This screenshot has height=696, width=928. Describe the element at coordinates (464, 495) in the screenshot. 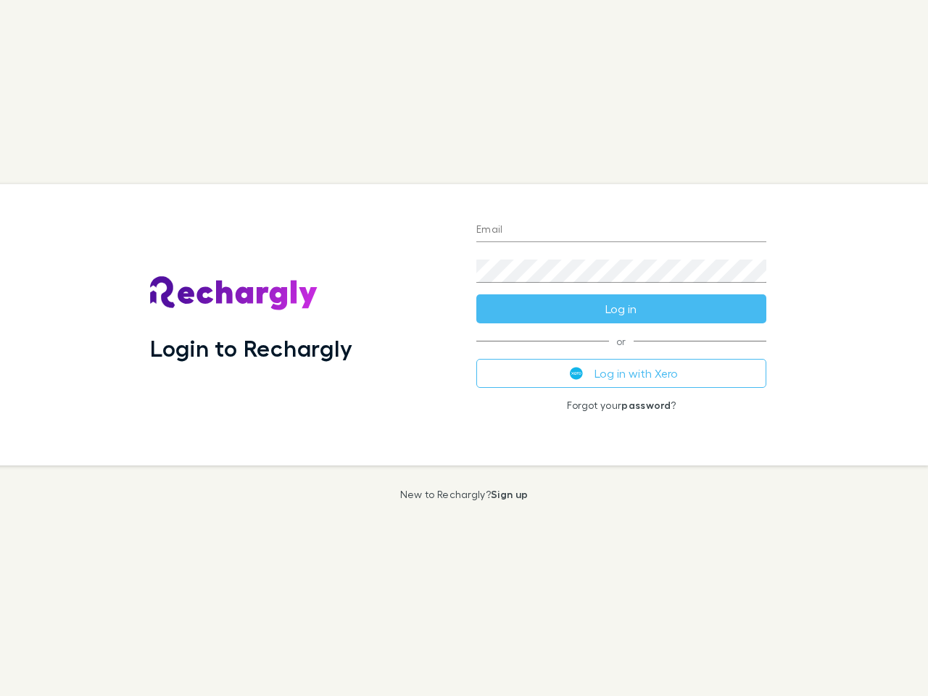

I see `p: New to Rechargly?` at that location.